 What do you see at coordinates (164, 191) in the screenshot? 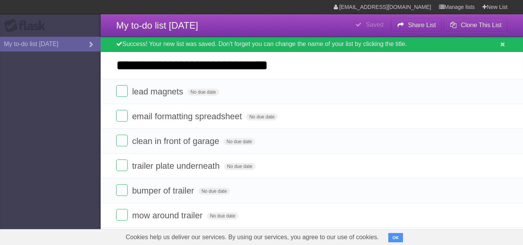
I see `span: bumper of trailer` at bounding box center [164, 191].